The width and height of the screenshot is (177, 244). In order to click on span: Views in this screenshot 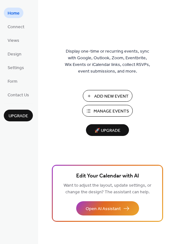, I will do `click(13, 41)`.